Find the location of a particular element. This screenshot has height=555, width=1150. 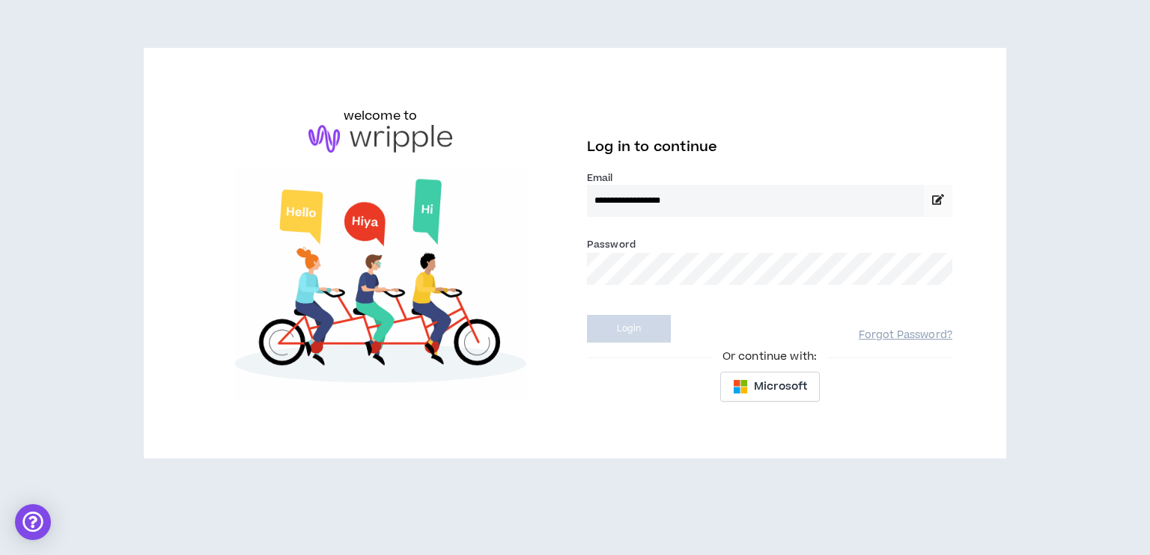

button: Microsoft is located at coordinates (769, 387).